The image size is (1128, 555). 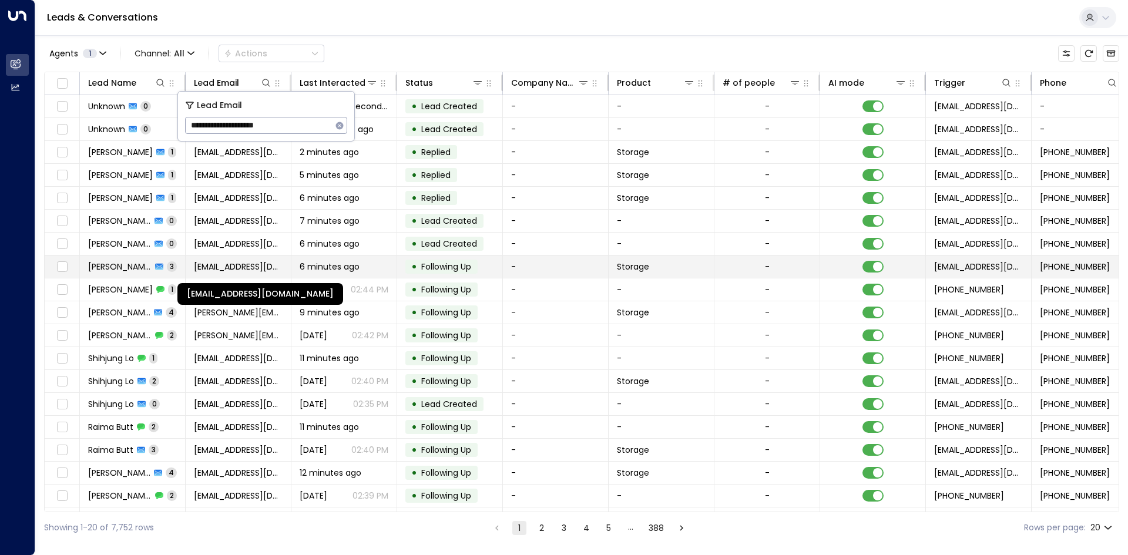 I want to click on span: Toggle select all, so click(x=62, y=83).